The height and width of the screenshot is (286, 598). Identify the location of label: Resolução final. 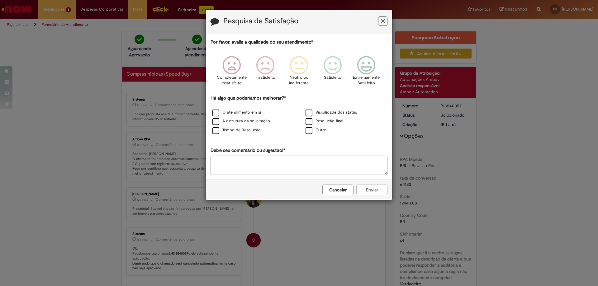
(324, 121).